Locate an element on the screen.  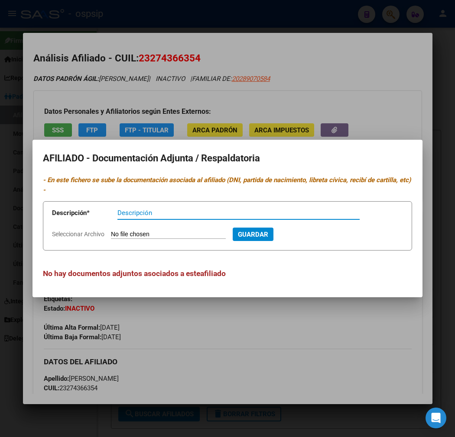
h2: AFILIADO - Documentación Adjunta / Respaldatoria is located at coordinates (227, 158).